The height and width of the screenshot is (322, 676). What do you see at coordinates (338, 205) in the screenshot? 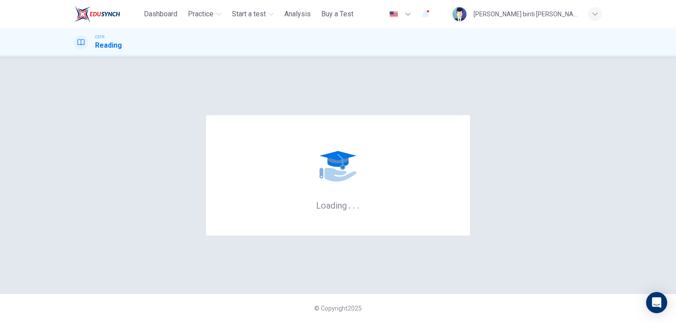
I see `h6: Loading` at bounding box center [338, 205].